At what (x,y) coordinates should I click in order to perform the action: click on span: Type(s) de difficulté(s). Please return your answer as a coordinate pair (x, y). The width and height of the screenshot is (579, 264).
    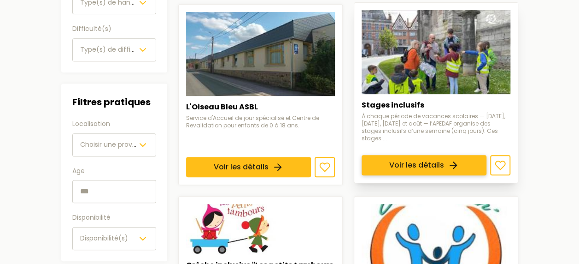
    Looking at the image, I should click on (118, 49).